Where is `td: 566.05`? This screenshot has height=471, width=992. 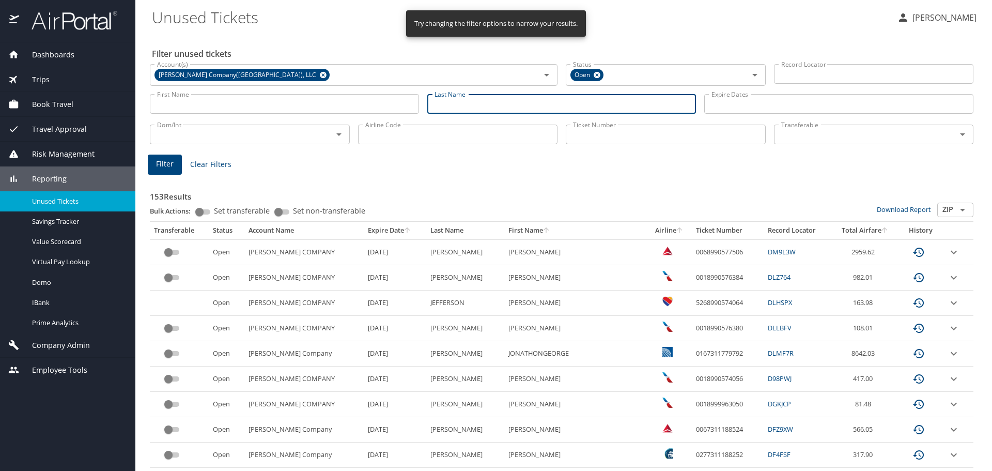
td: 566.05 is located at coordinates (864, 429).